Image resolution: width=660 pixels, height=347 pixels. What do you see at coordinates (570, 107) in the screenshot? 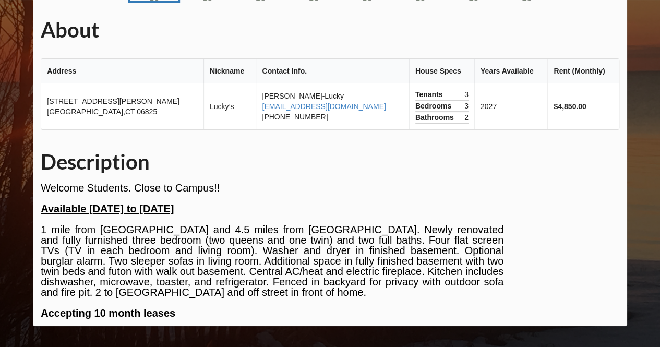
I see `b: $4,850.00` at bounding box center [570, 107].